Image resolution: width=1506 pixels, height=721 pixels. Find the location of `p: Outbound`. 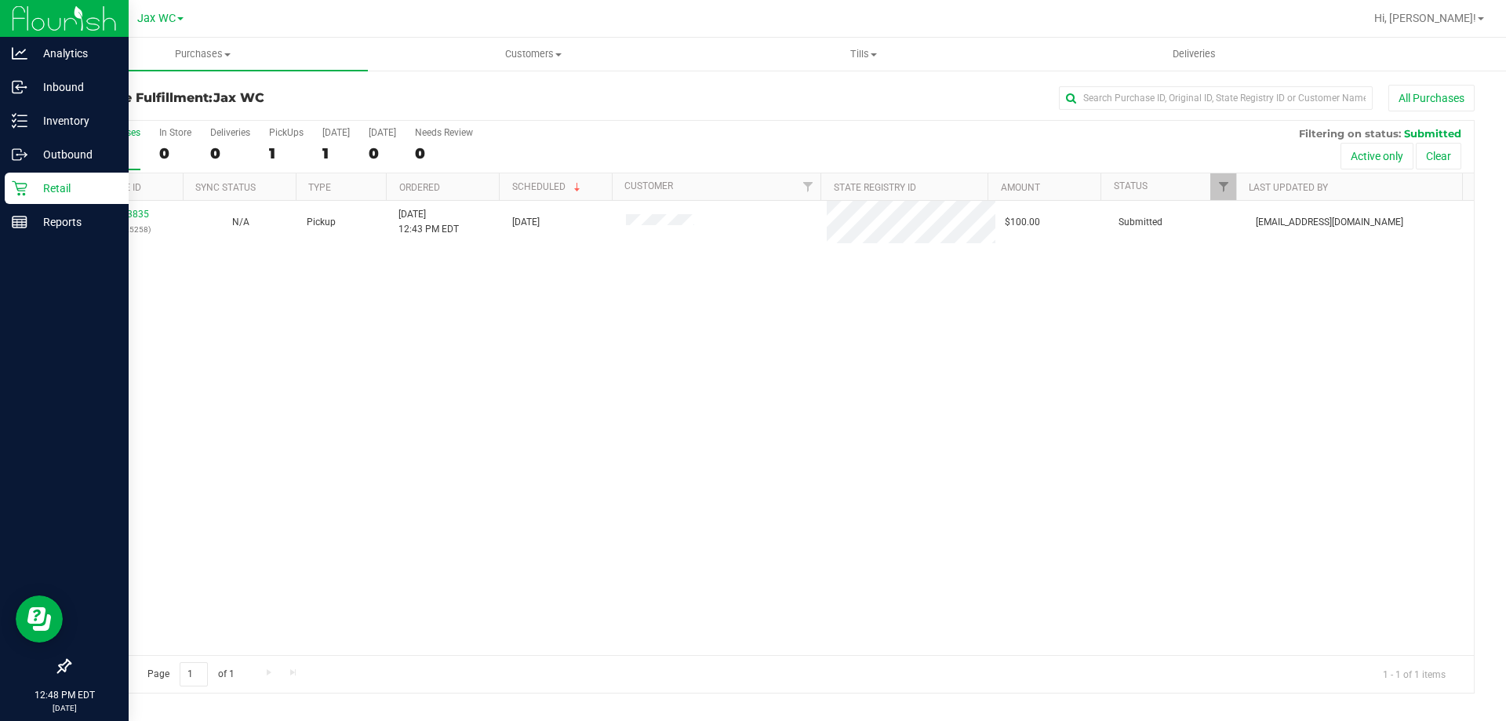

p: Outbound is located at coordinates (75, 154).